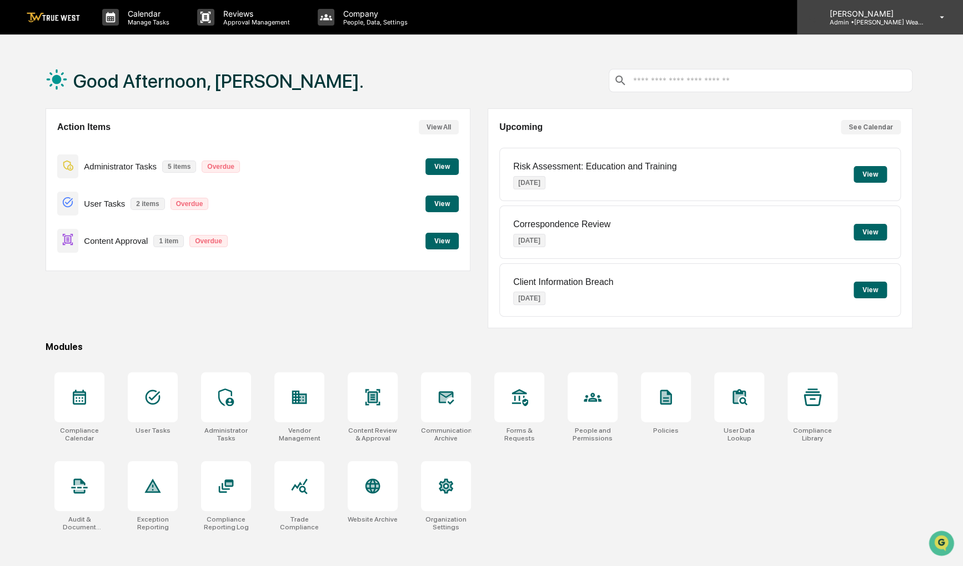  What do you see at coordinates (41, 202) in the screenshot?
I see `a: 🖐️Preclearance` at bounding box center [41, 202].